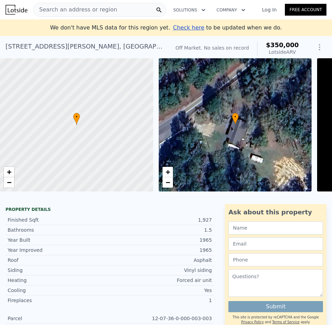  I want to click on div: Finished Sqft, so click(59, 220).